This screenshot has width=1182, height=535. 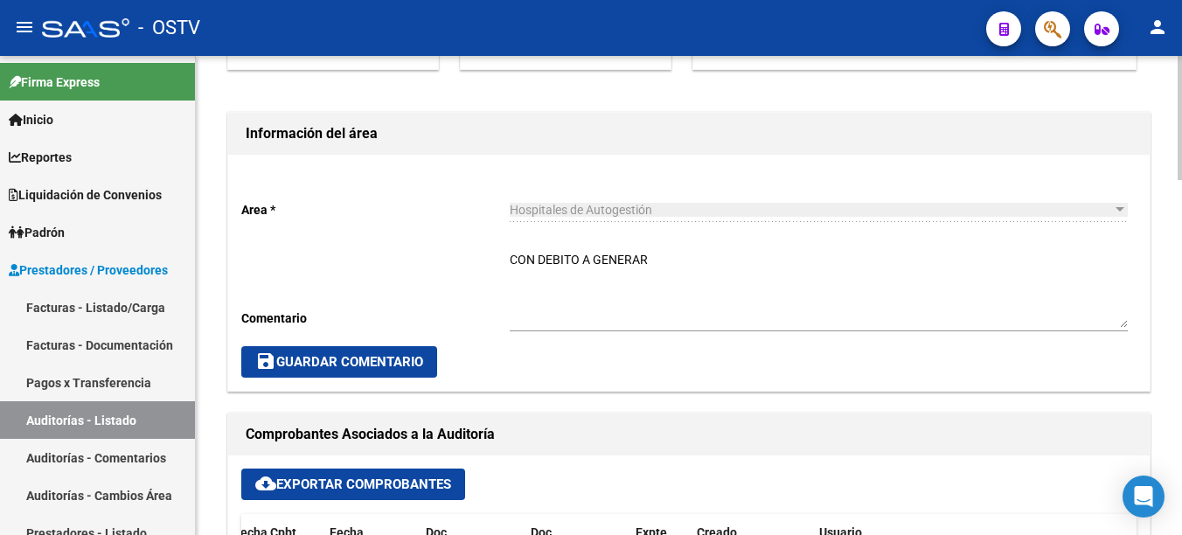 What do you see at coordinates (689, 434) in the screenshot?
I see `h1: Comprobantes Asociados a la Auditoría` at bounding box center [689, 434].